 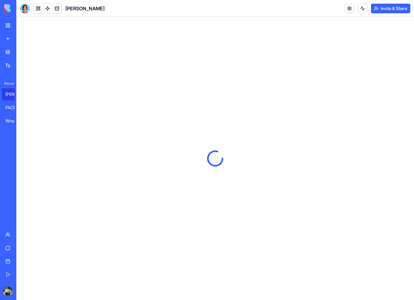 What do you see at coordinates (14, 121) in the screenshot?
I see `a: Wholesale Tracker` at bounding box center [14, 121].